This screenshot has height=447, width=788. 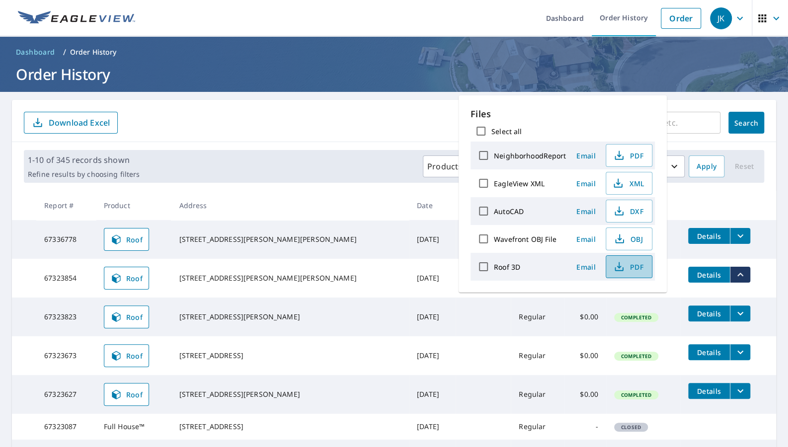 I want to click on span: Dashboard, so click(x=35, y=52).